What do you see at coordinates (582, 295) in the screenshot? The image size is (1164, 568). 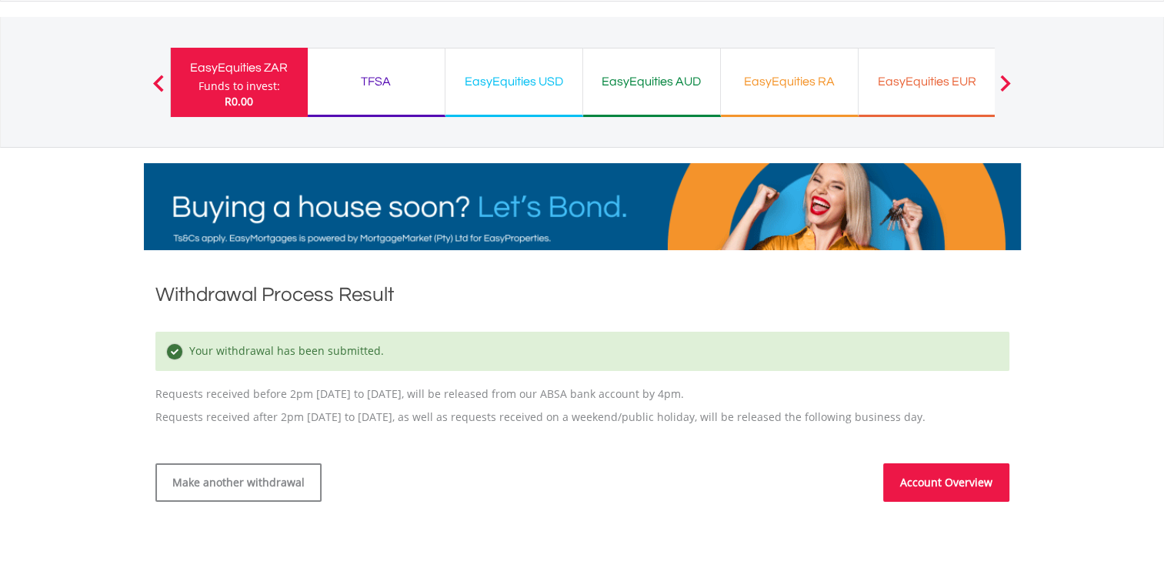 I see `h1: Withdrawal Process Result` at bounding box center [582, 295].